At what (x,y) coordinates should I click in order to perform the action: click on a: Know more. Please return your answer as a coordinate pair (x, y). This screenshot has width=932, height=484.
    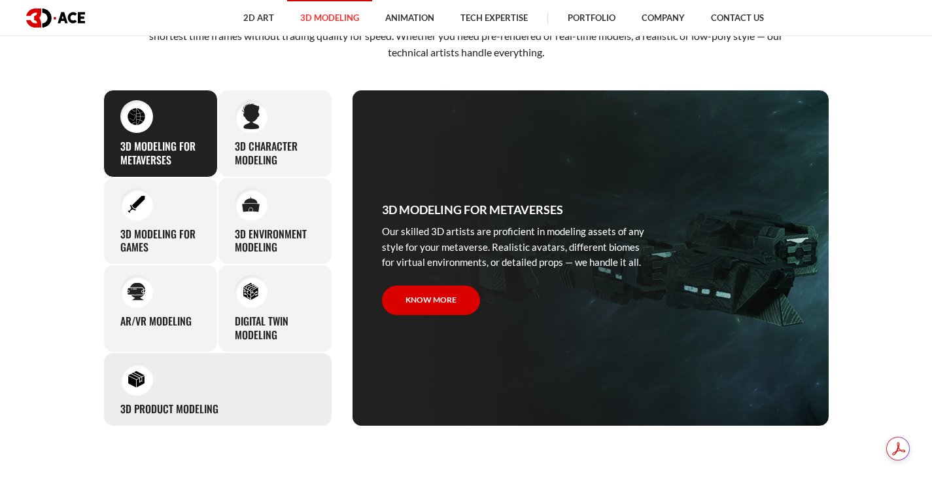
    Looking at the image, I should click on (431, 300).